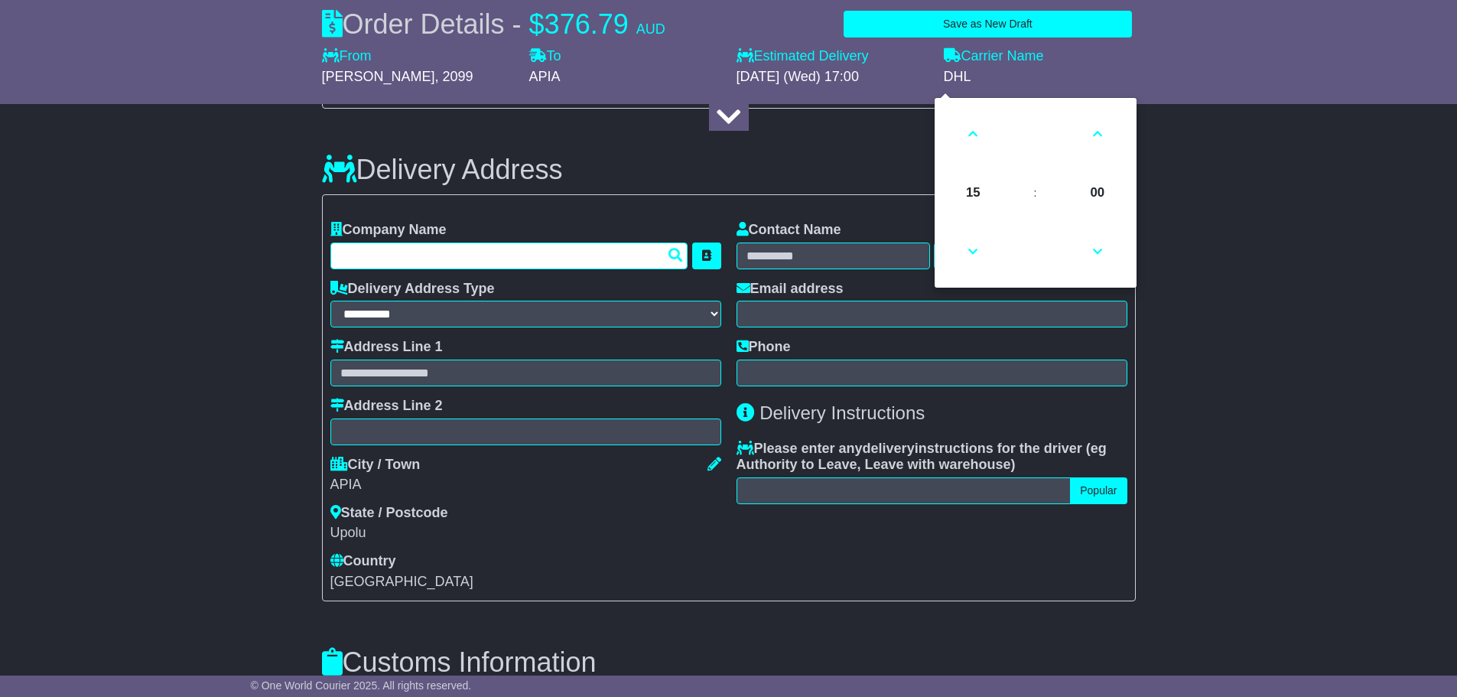 This screenshot has height=697, width=1457. Describe the element at coordinates (973, 134) in the screenshot. I see `a: Increment Hour` at that location.